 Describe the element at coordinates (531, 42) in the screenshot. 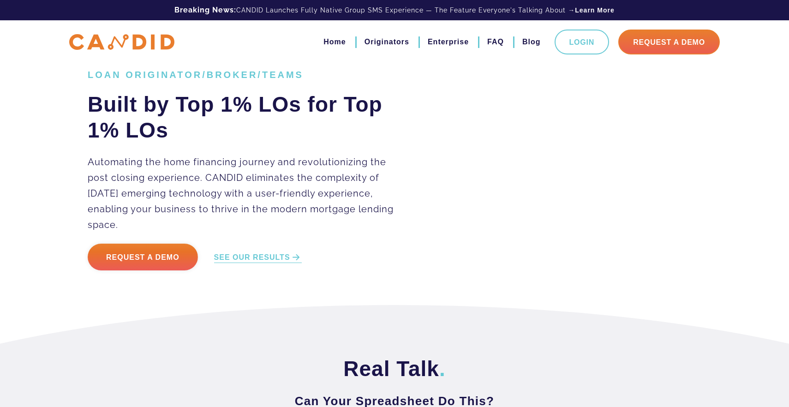

I see `a: Blog` at that location.